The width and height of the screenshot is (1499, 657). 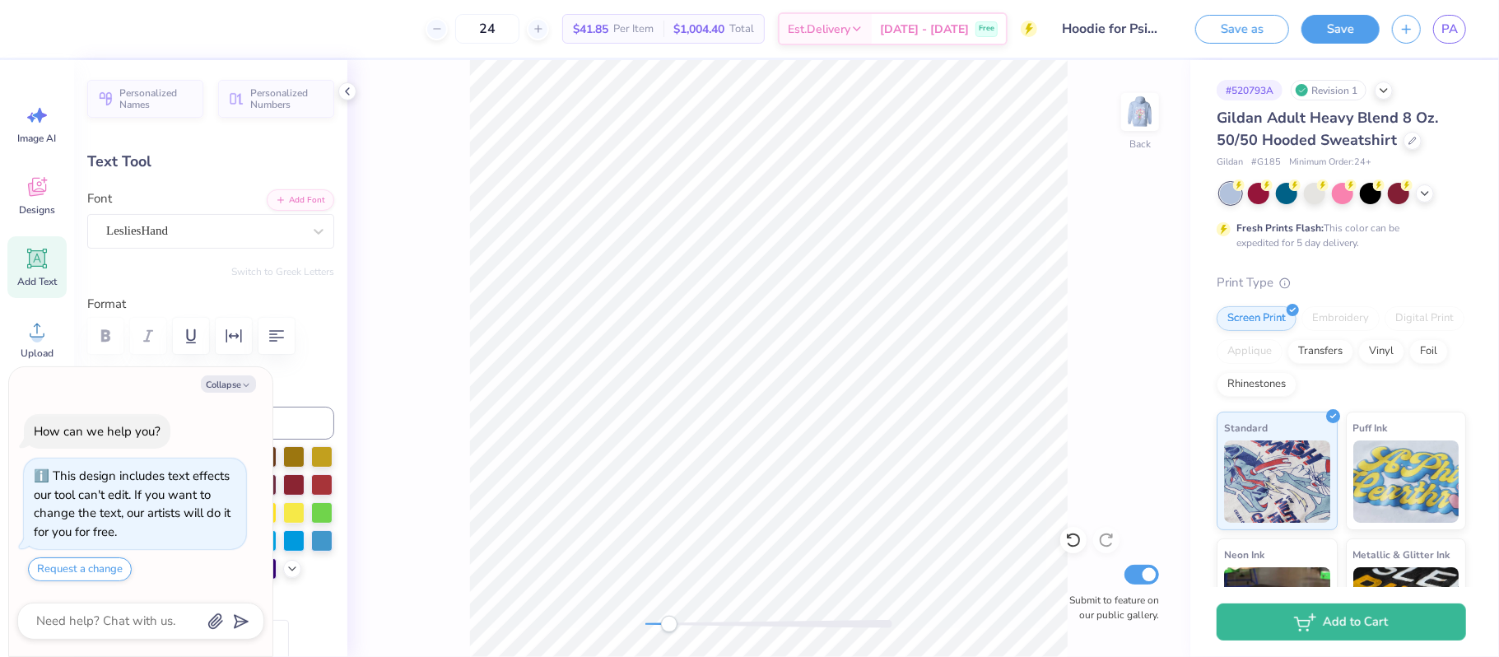 I want to click on span: Designs, so click(x=37, y=210).